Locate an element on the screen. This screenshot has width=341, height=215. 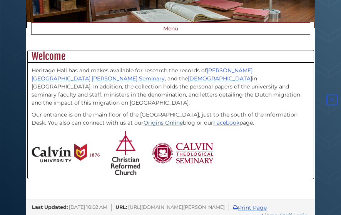
a: Print Page is located at coordinates (250, 208).